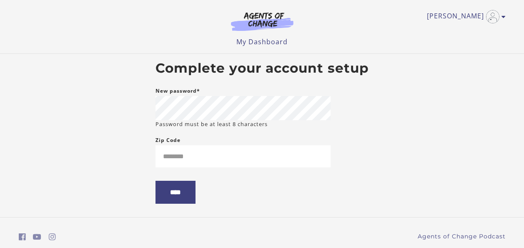 The width and height of the screenshot is (524, 248). I want to click on label: Zip Code, so click(168, 140).